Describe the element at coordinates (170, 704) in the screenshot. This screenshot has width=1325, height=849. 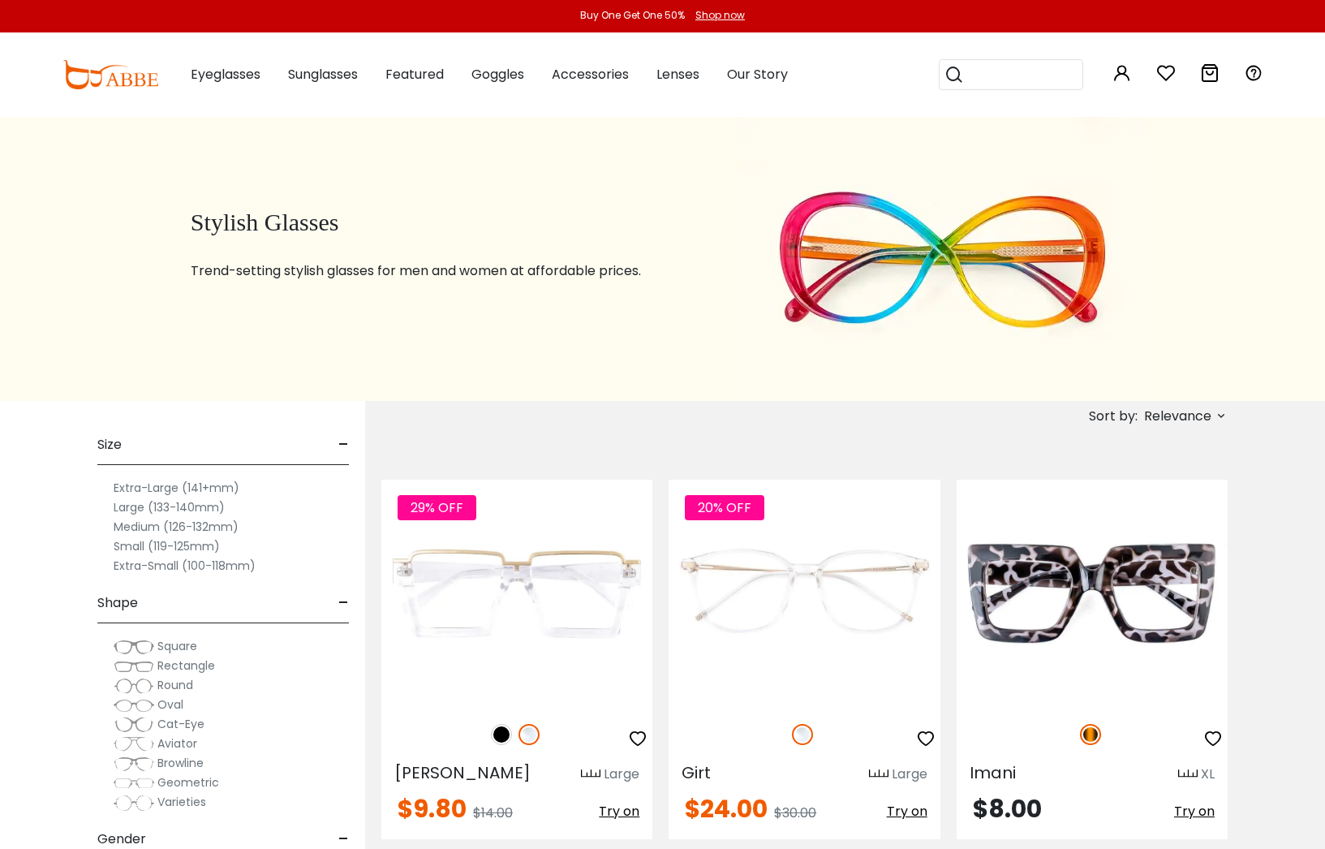
I see `span: Oval` at that location.